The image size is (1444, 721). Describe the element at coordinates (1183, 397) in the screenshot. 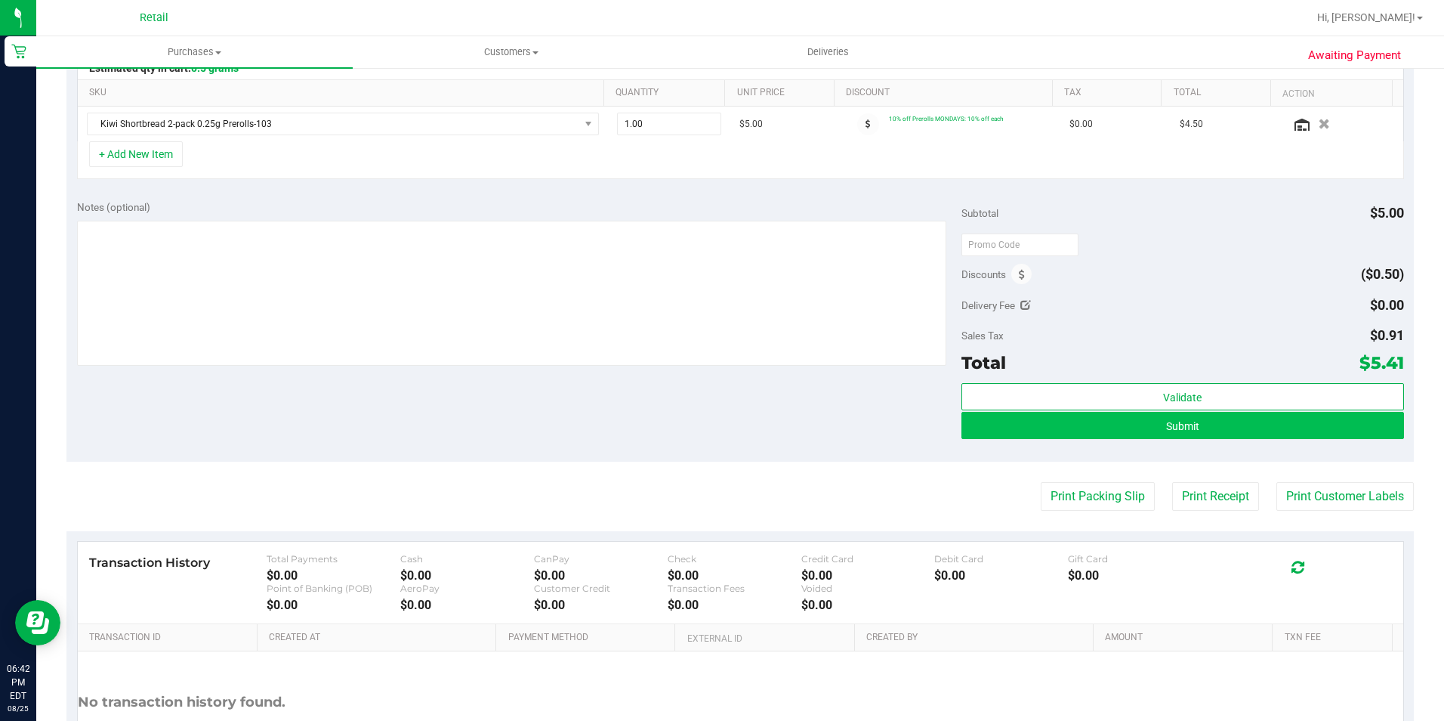

I see `button: Validate` at that location.